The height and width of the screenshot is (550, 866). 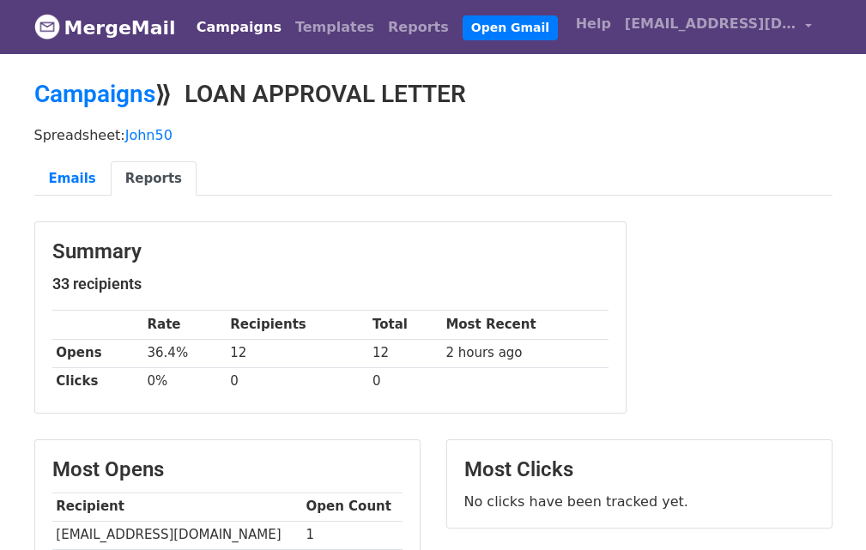 What do you see at coordinates (404, 324) in the screenshot?
I see `th: Total` at bounding box center [404, 324].